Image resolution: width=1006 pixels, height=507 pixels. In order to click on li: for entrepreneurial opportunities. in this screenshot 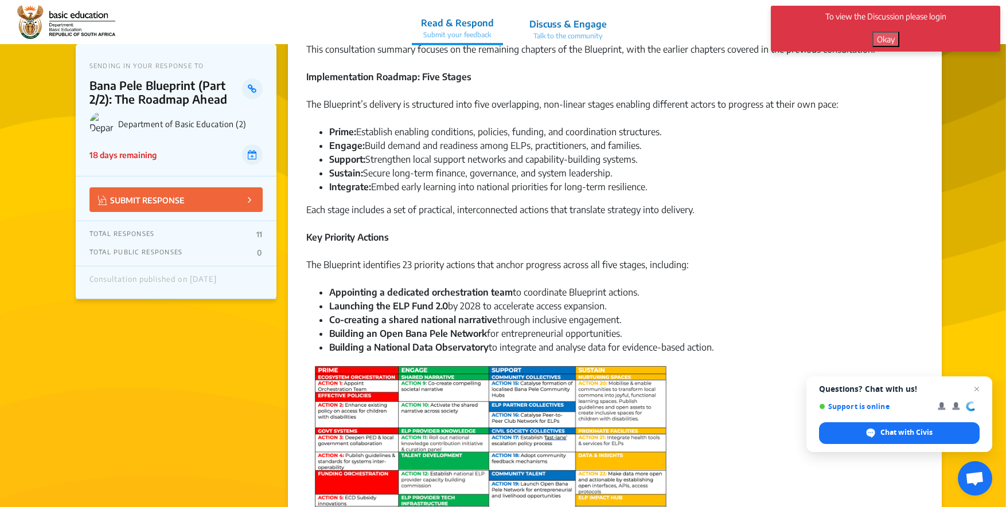, I will do `click(626, 334)`.